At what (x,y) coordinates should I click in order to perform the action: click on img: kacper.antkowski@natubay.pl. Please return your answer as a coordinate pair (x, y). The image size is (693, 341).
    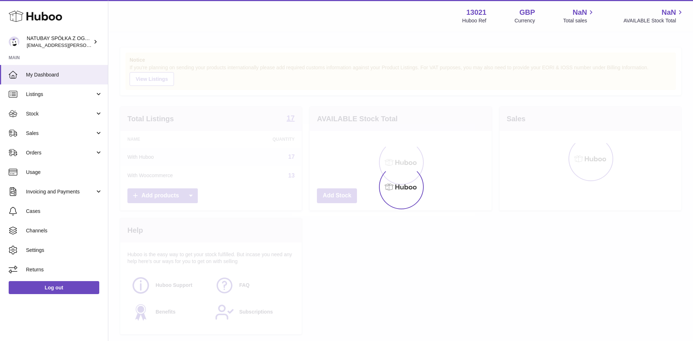
    Looking at the image, I should click on (14, 42).